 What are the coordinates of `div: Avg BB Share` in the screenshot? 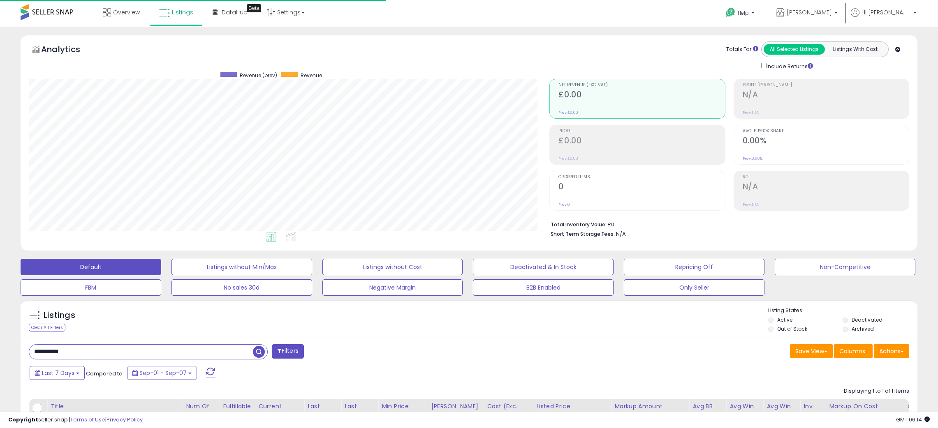 It's located at (707, 411).